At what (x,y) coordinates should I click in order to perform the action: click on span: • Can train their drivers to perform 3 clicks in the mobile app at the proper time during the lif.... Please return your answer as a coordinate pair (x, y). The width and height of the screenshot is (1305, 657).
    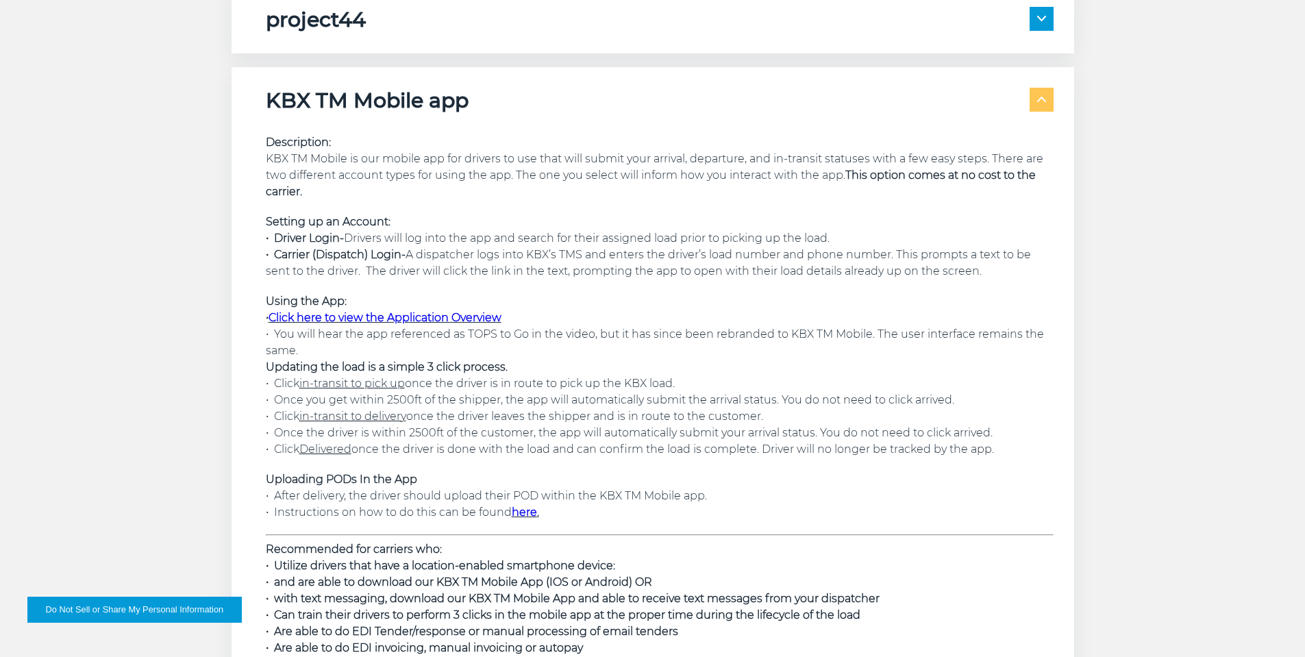
    Looking at the image, I should click on (563, 615).